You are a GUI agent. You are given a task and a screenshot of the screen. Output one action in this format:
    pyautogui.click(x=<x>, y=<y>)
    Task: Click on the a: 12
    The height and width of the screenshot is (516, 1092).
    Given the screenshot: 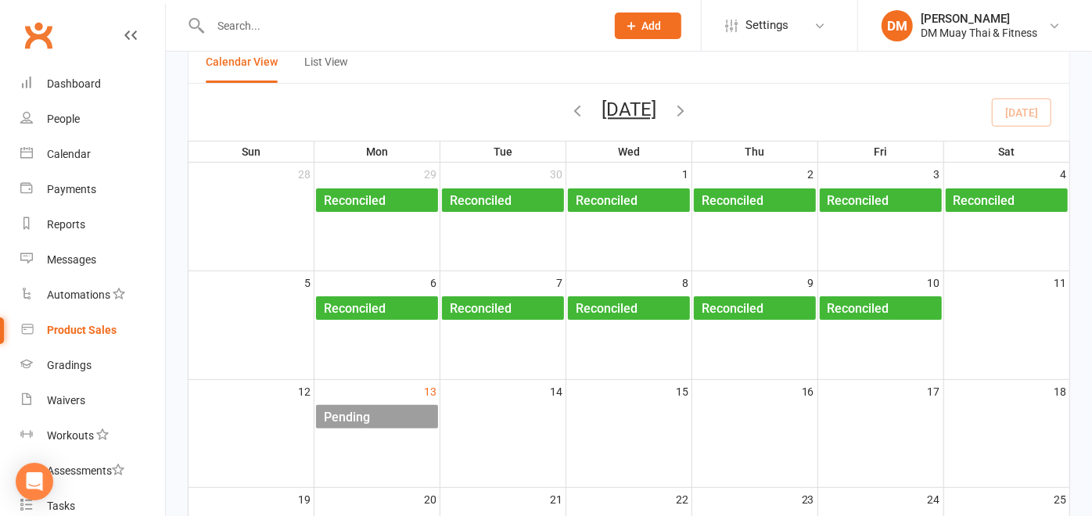 What is the action you would take?
    pyautogui.click(x=304, y=392)
    